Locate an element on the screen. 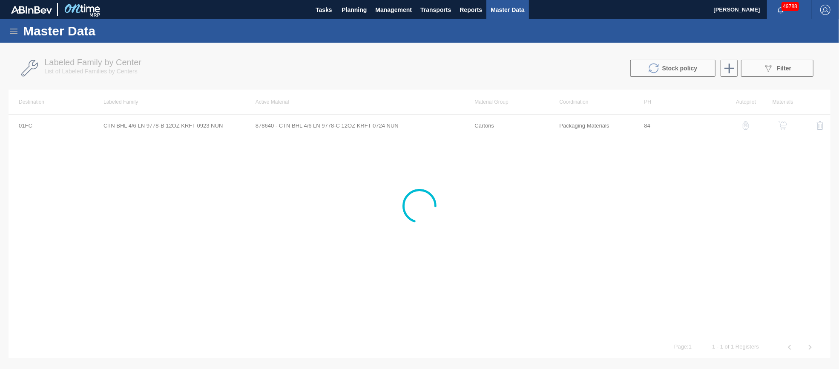 The image size is (839, 369). img: TNhmsLtSVTkK8tSr43FrP2fwEKptu5GPRR3wAAAABJRU5ErkJggg== is located at coordinates (32, 10).